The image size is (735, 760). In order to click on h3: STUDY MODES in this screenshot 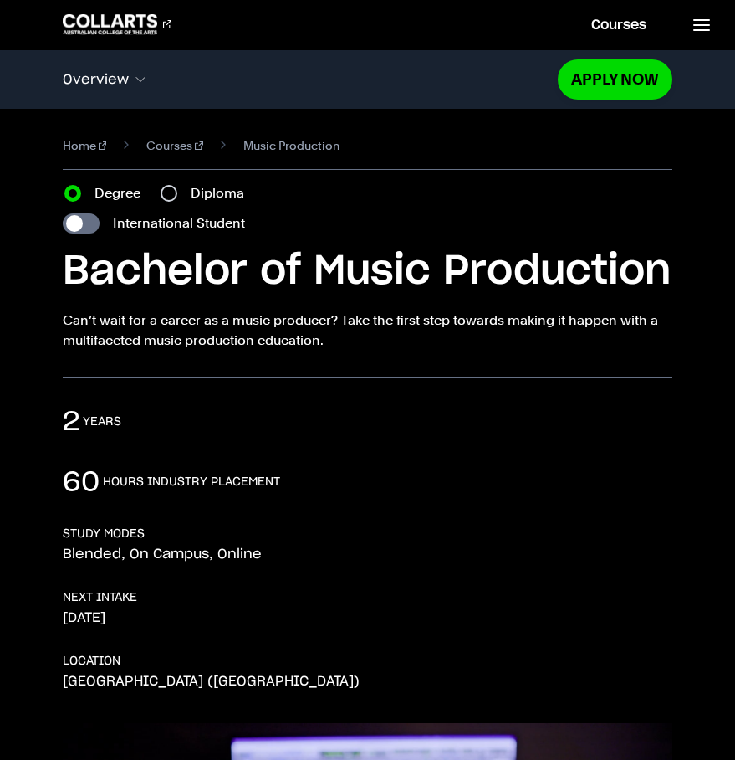, I will do `click(104, 534)`.